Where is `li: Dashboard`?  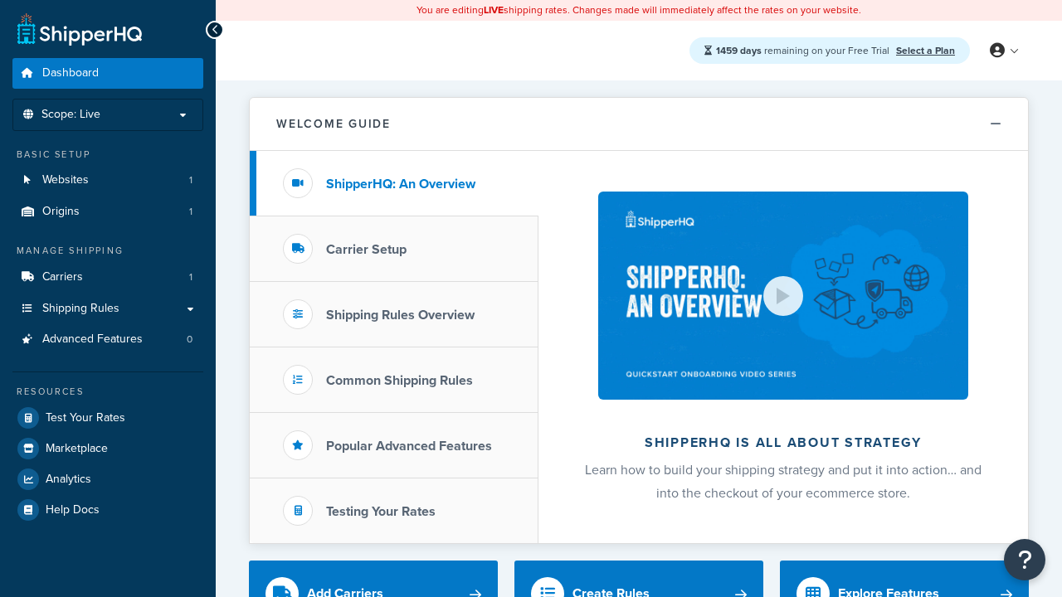
li: Dashboard is located at coordinates (108, 73).